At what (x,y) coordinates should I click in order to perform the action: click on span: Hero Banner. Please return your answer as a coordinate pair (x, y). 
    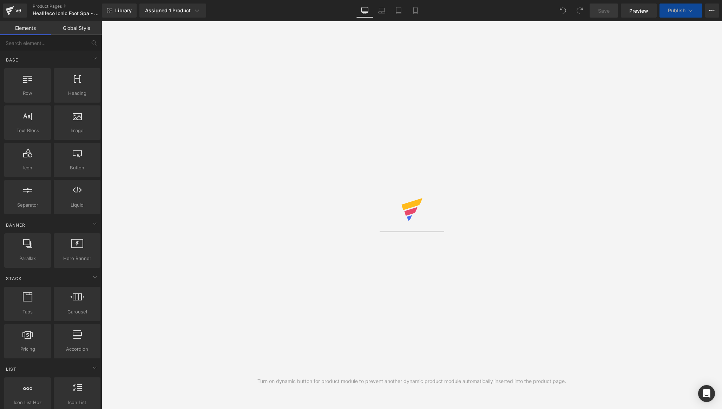
    Looking at the image, I should click on (77, 258).